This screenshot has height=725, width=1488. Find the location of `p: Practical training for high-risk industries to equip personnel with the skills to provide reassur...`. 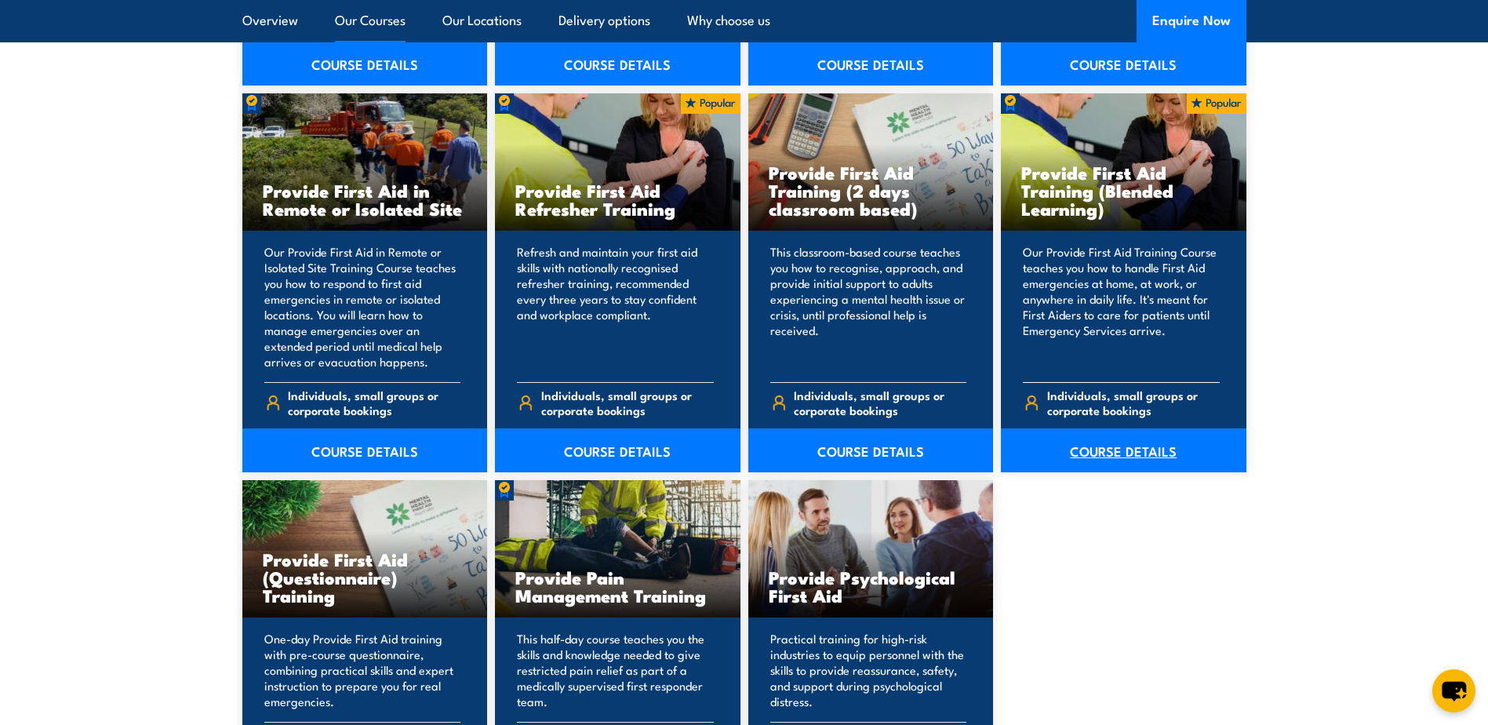

p: Practical training for high-risk industries to equip personnel with the skills to provide reassur... is located at coordinates (869, 670).